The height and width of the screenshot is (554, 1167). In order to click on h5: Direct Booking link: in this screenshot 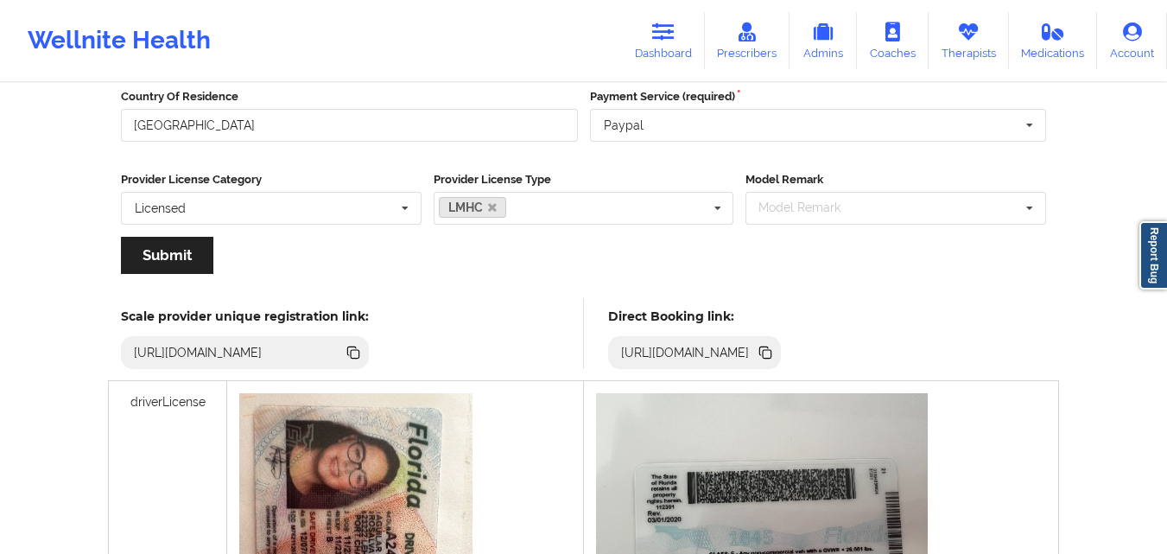, I will do `click(695, 316)`.